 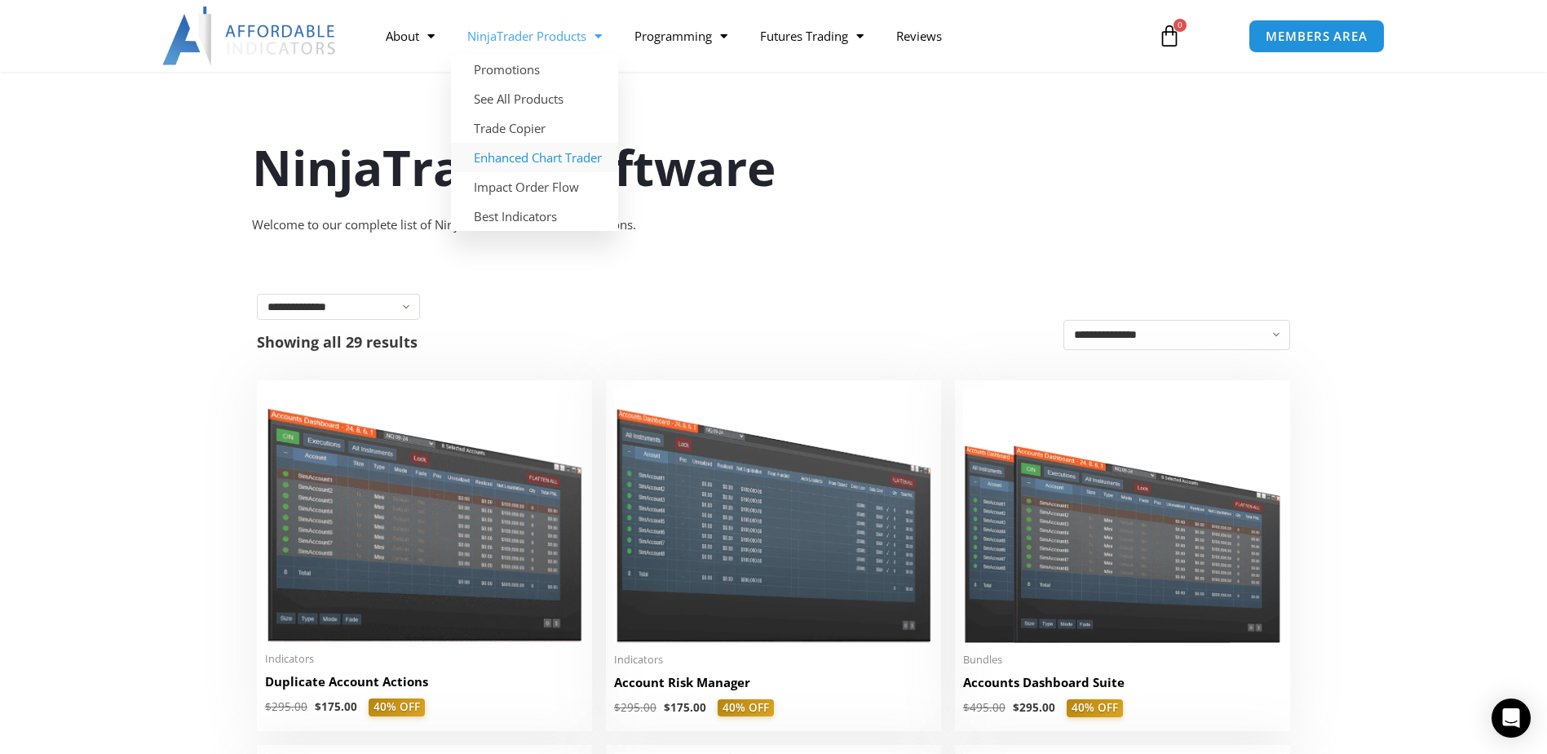 I want to click on select: Shop order, so click(x=1177, y=334).